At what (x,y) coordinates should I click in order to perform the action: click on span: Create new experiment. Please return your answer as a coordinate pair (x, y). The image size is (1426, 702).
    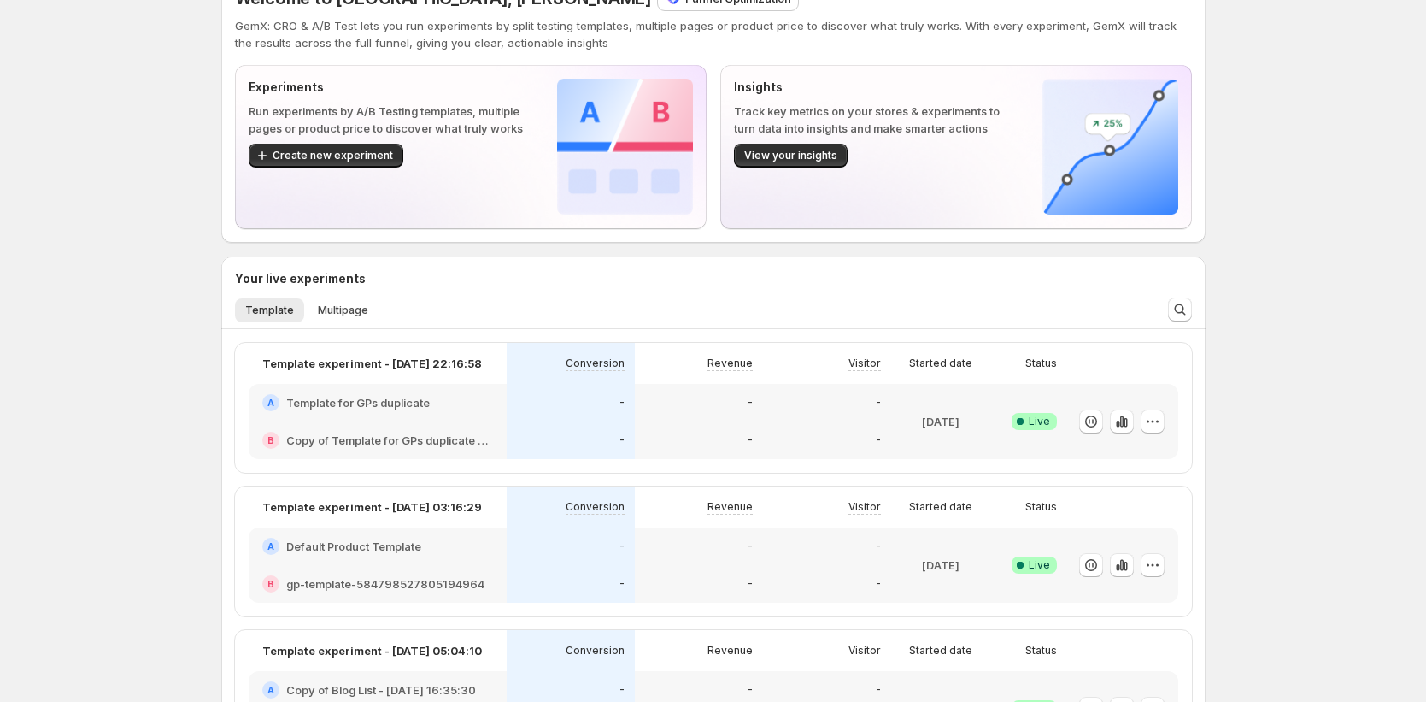
    Looking at the image, I should click on (332, 156).